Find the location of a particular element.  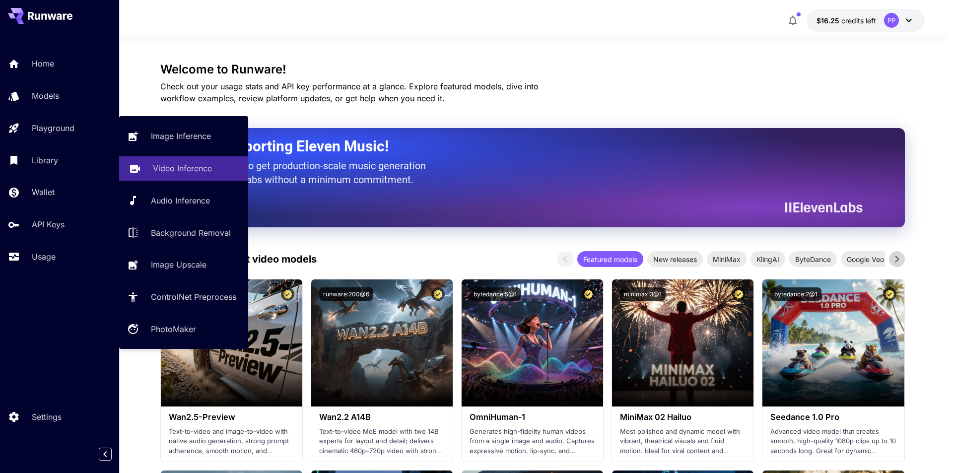

span: $16.25 is located at coordinates (829, 20).